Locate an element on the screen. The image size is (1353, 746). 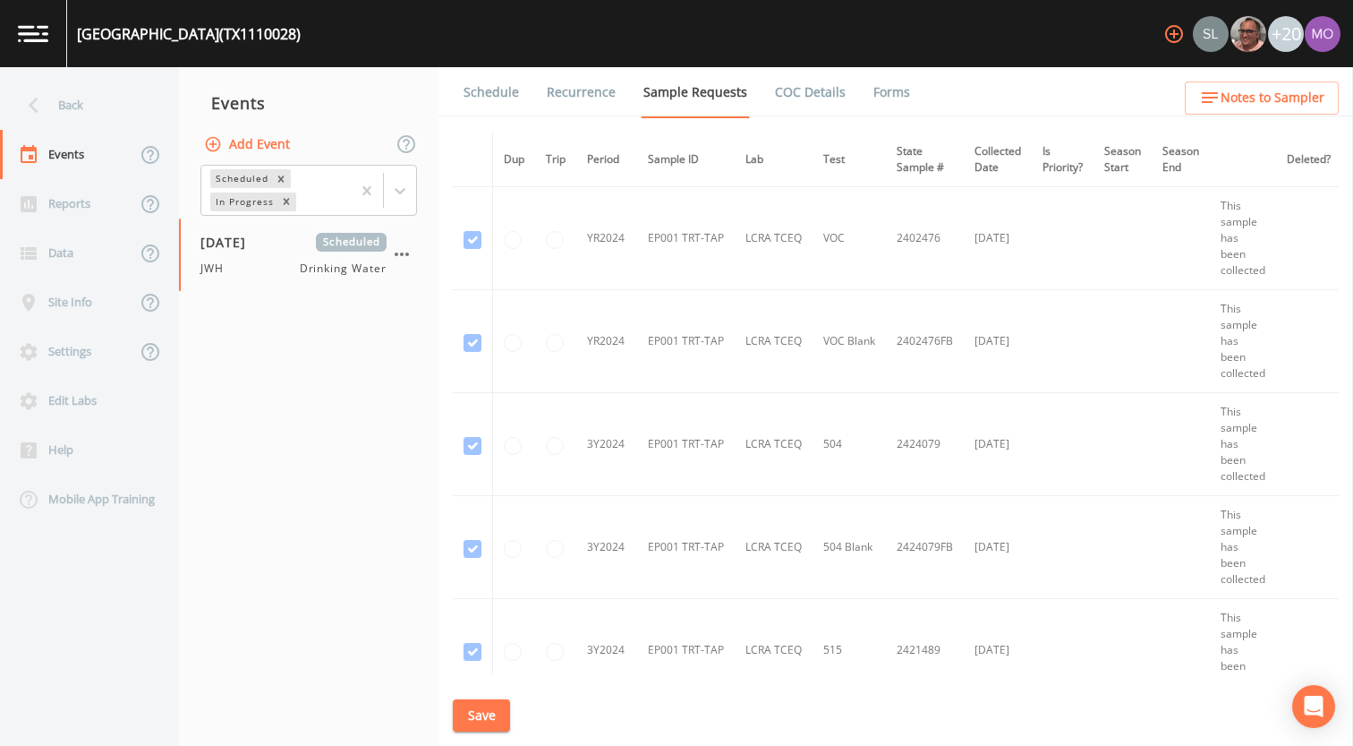
button: Notes to Sampler is located at coordinates (1262, 98).